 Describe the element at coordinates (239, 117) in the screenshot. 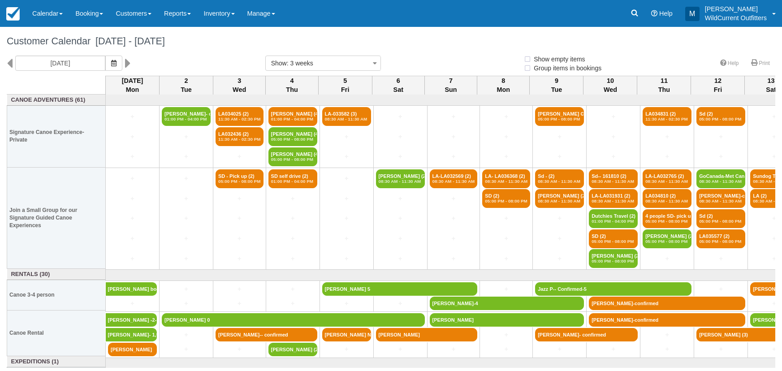

I see `a: LA034025 (2)11:30 AM - 02:30 PM` at that location.